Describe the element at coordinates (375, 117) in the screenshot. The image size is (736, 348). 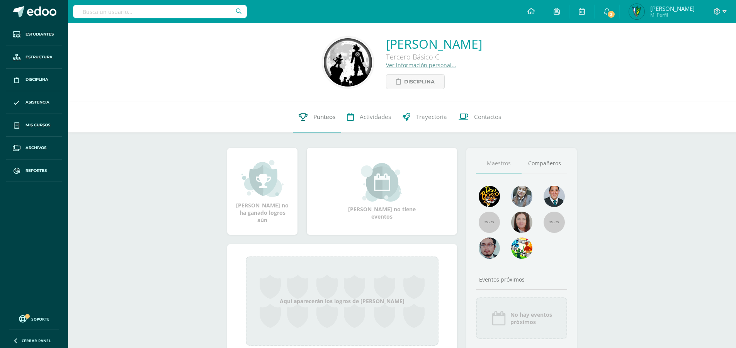
I see `span: Actividades` at that location.